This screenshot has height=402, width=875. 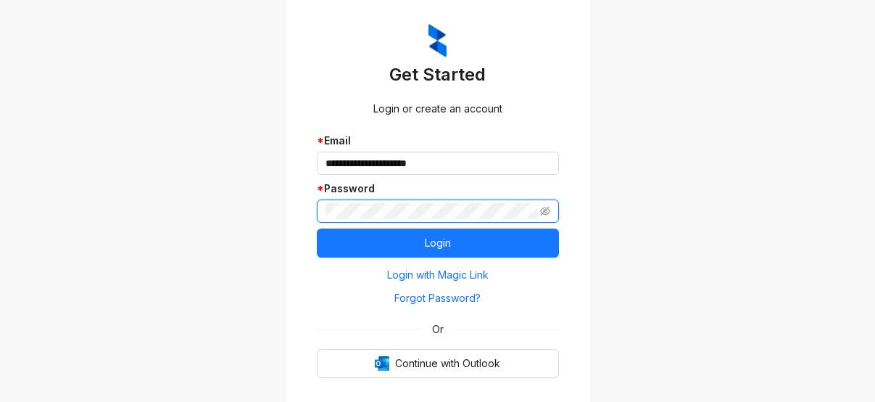 What do you see at coordinates (545, 211) in the screenshot?
I see `span: eye-invisible` at bounding box center [545, 211].